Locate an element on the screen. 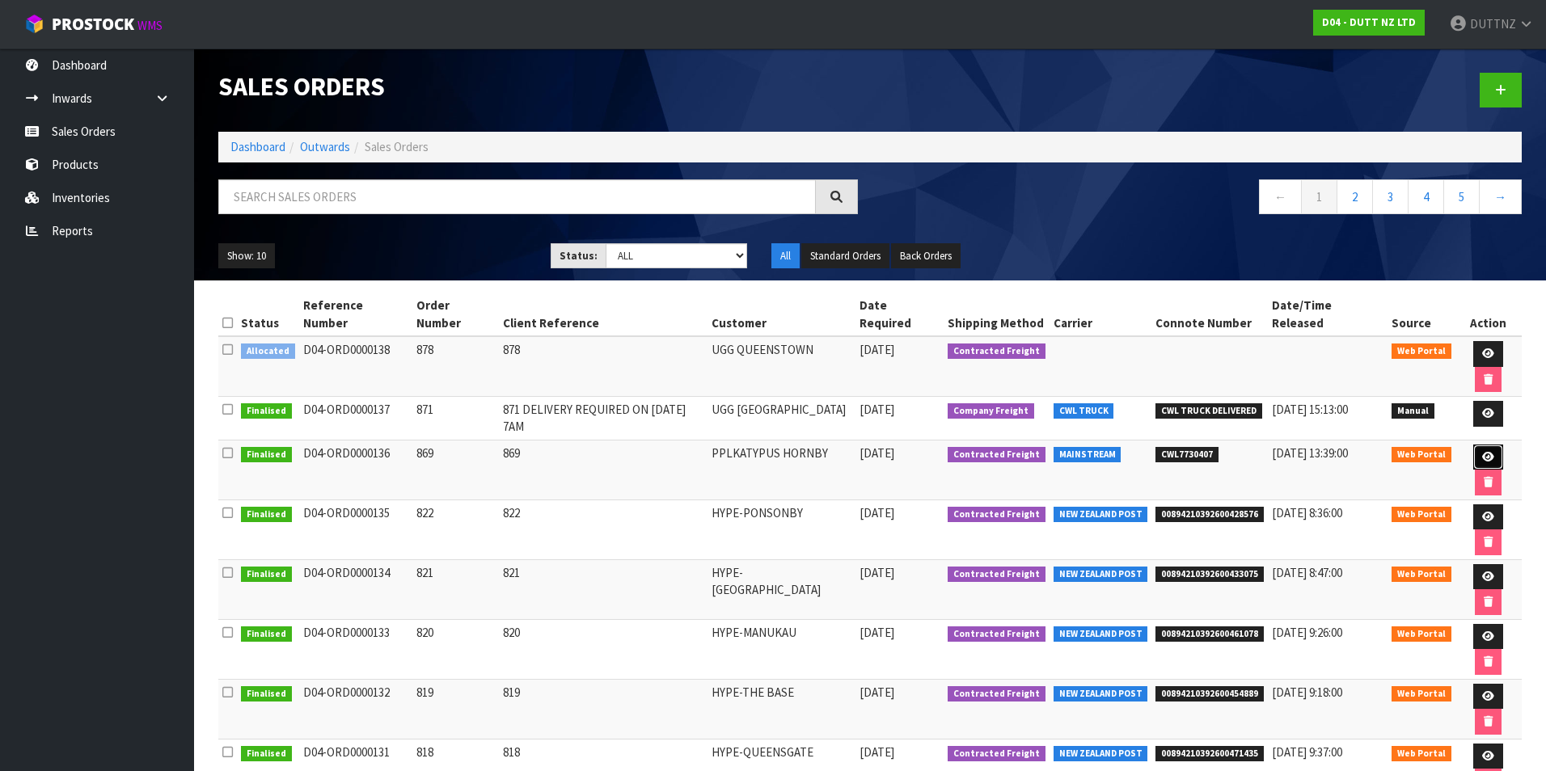 This screenshot has height=771, width=1546. span: Manual is located at coordinates (1412, 412).